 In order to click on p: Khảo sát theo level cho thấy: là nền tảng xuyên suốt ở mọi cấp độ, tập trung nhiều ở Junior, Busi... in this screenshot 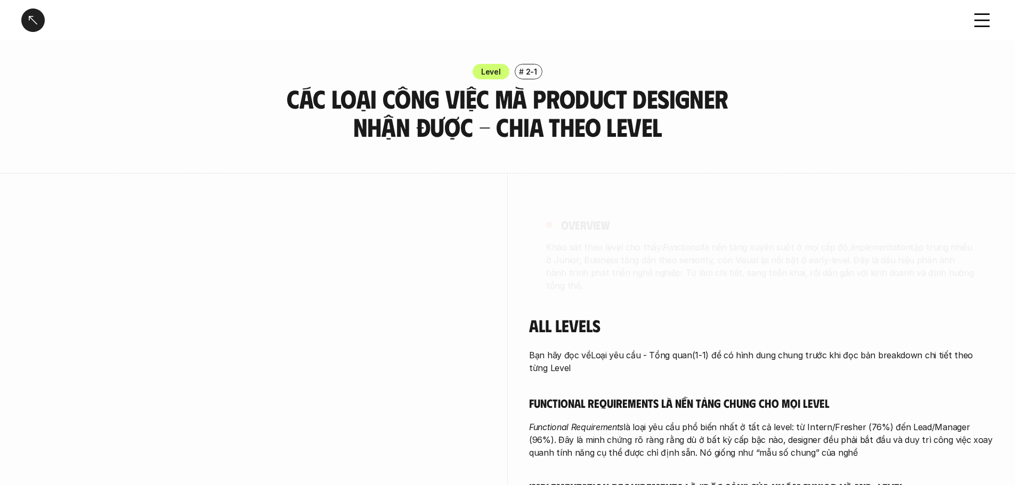, I will do `click(761, 266)`.